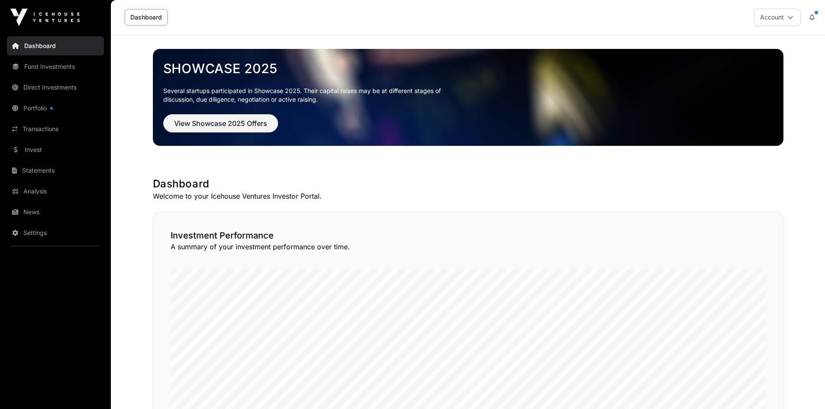 The width and height of the screenshot is (825, 409). I want to click on img: Showcase 2025, so click(468, 97).